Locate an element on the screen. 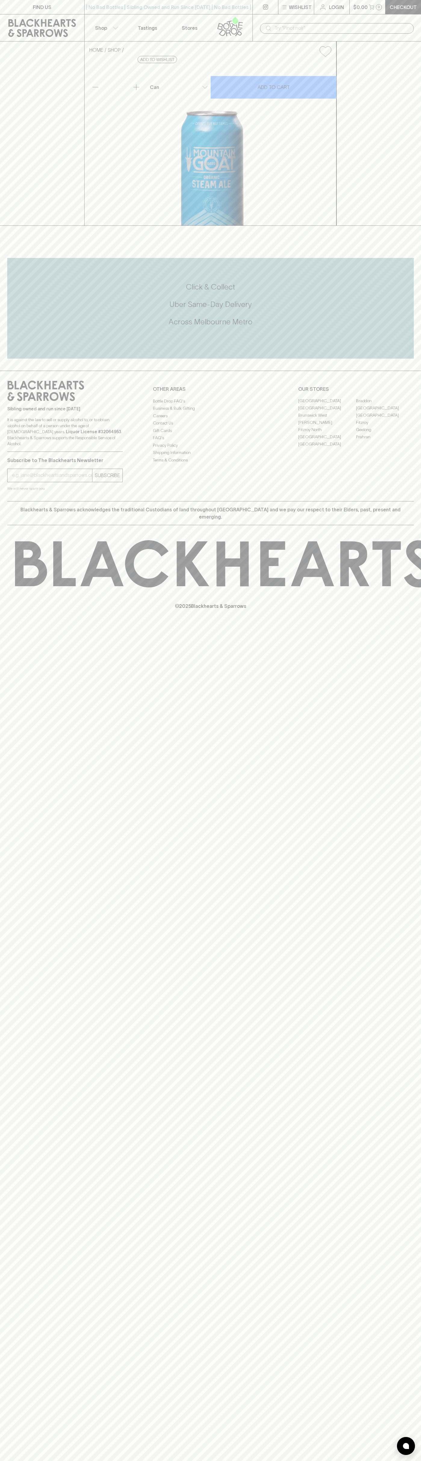 This screenshot has width=421, height=1461. a: Fitzroy North is located at coordinates (327, 430).